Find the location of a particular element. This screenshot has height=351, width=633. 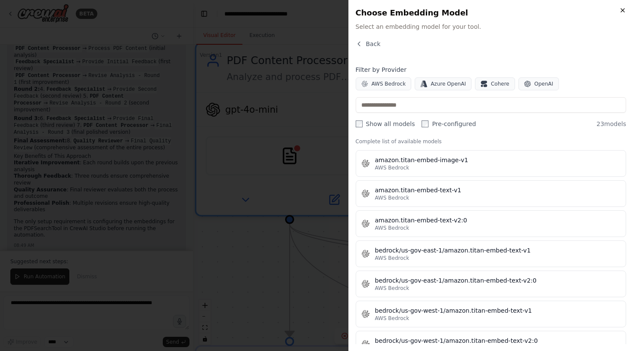

span: Cohere is located at coordinates (500, 84).